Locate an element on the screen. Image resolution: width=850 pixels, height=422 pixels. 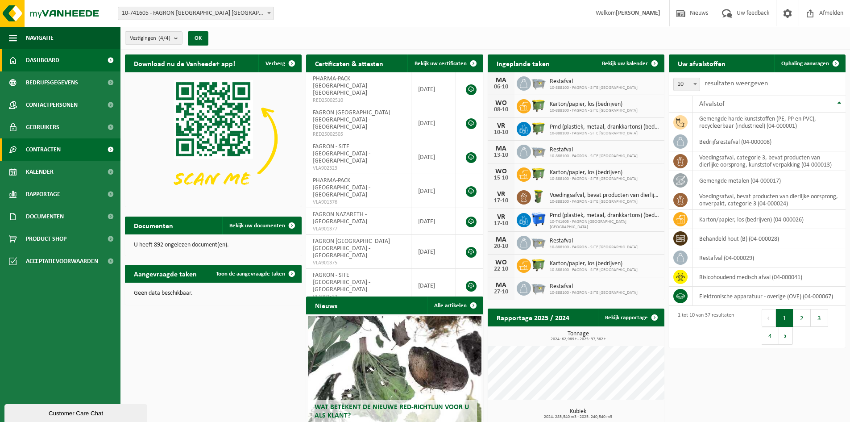
div: 17-10 is located at coordinates (501, 201).